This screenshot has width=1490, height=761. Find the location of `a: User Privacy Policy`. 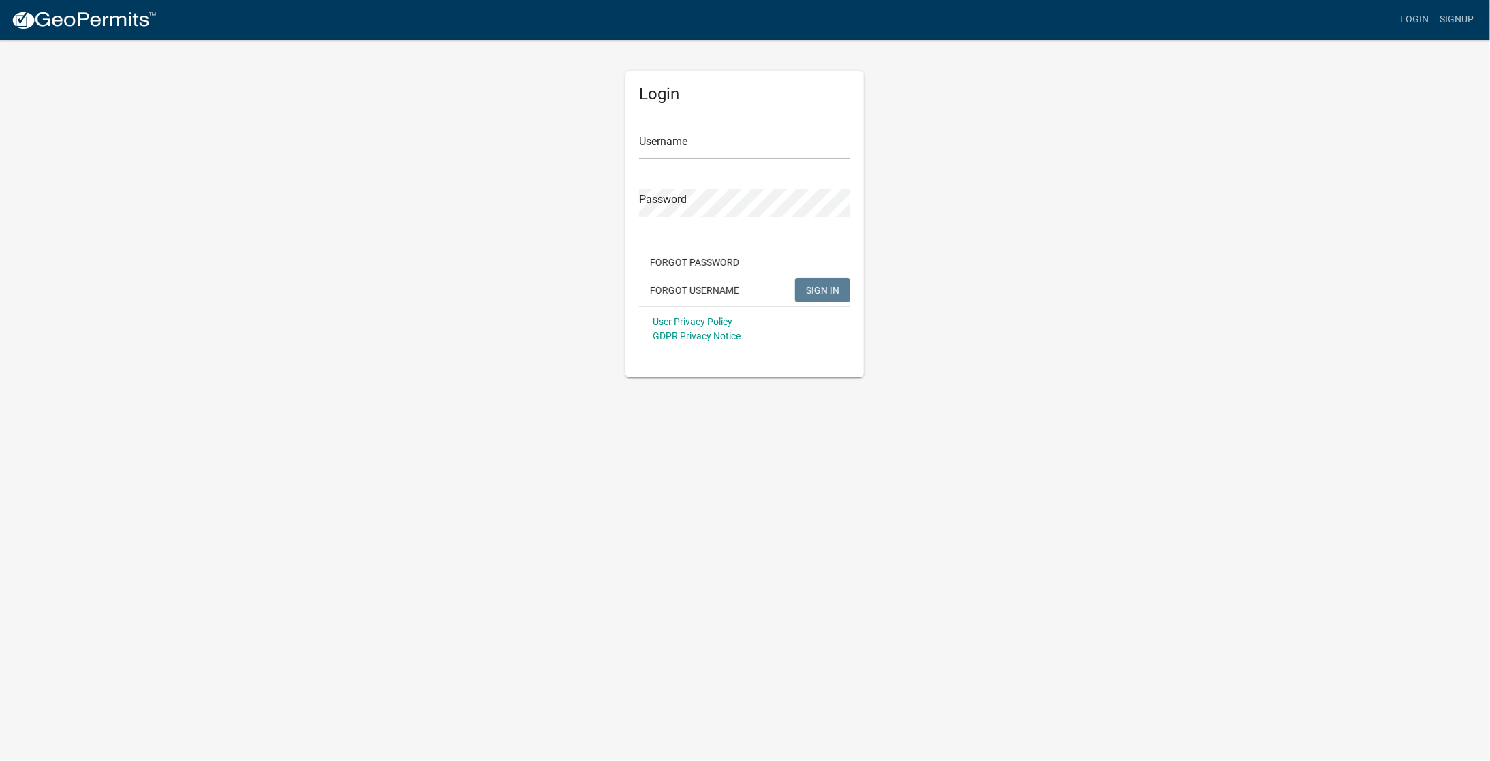

a: User Privacy Policy is located at coordinates (692, 322).